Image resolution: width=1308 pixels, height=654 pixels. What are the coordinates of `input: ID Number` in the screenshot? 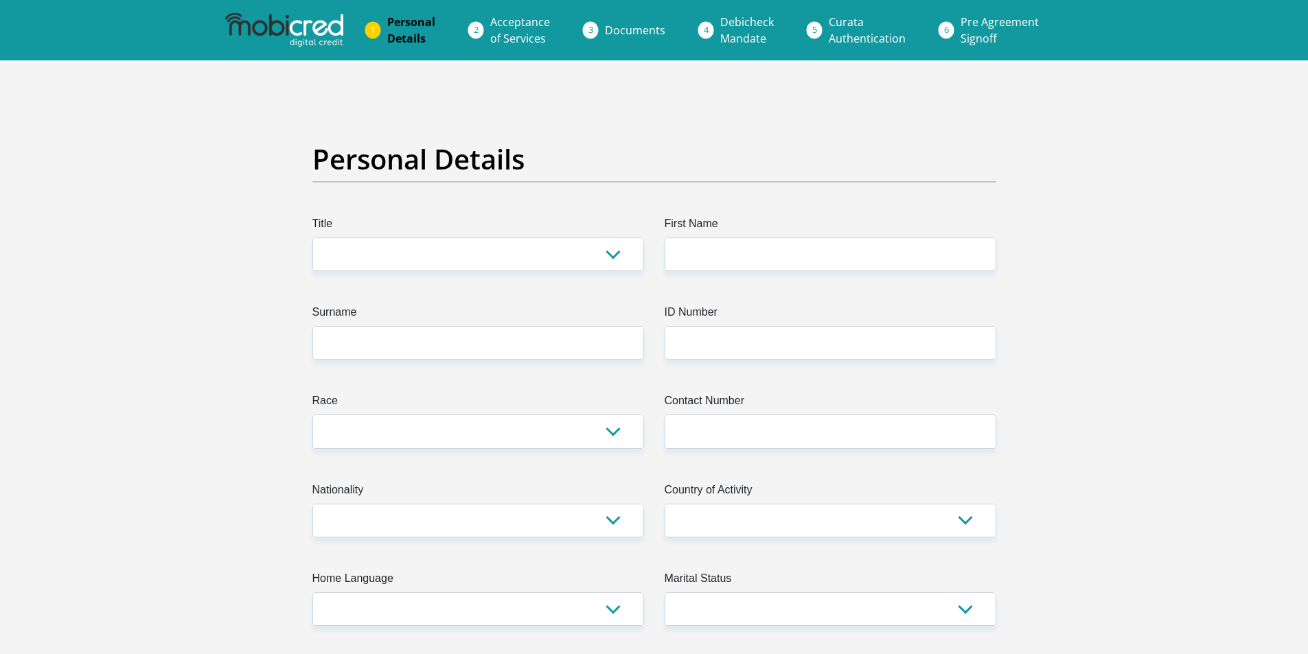 It's located at (830, 343).